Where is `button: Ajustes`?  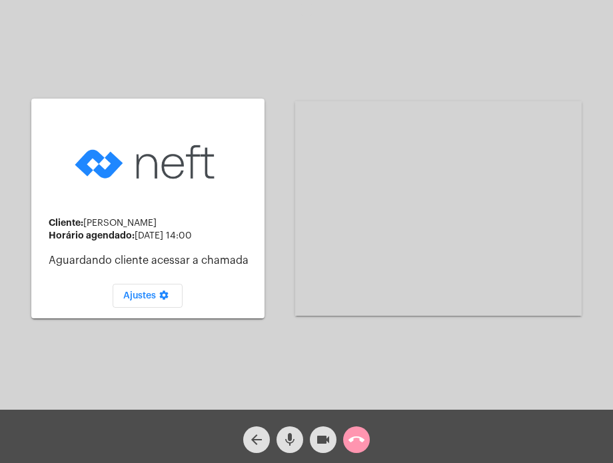
button: Ajustes is located at coordinates (147, 296).